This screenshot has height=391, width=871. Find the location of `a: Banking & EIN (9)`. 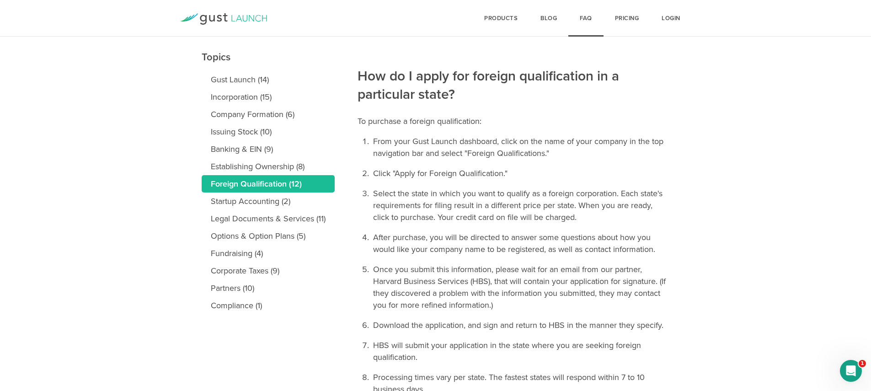

a: Banking & EIN (9) is located at coordinates (268, 149).